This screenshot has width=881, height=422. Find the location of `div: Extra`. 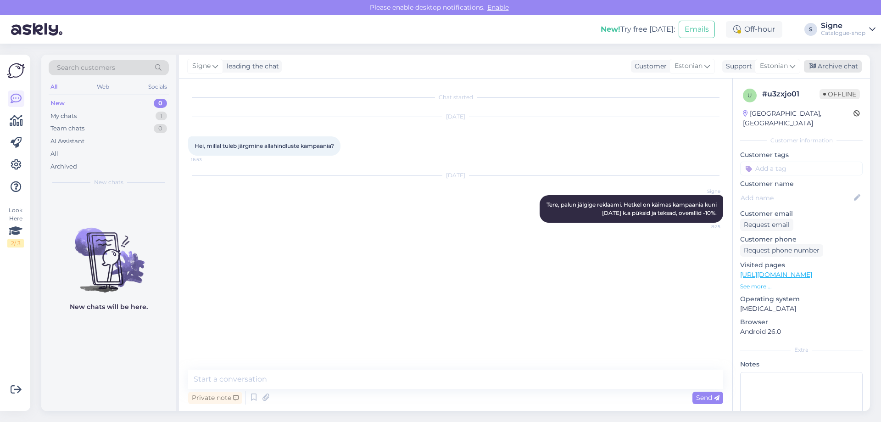

div: Extra is located at coordinates (801, 350).